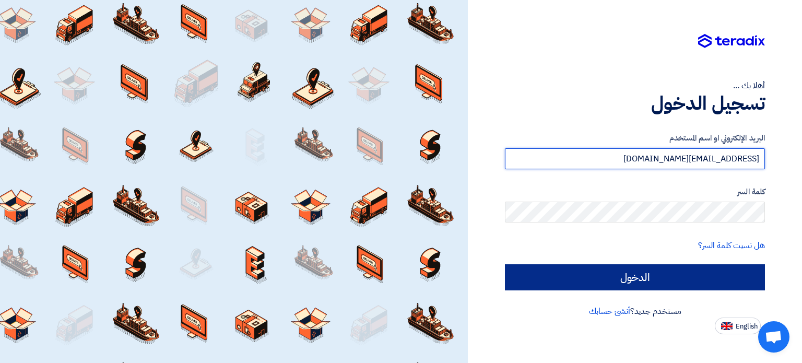 This screenshot has height=363, width=802. Describe the element at coordinates (635, 138) in the screenshot. I see `label: البريد الإلكتروني او اسم المستخدم` at that location.